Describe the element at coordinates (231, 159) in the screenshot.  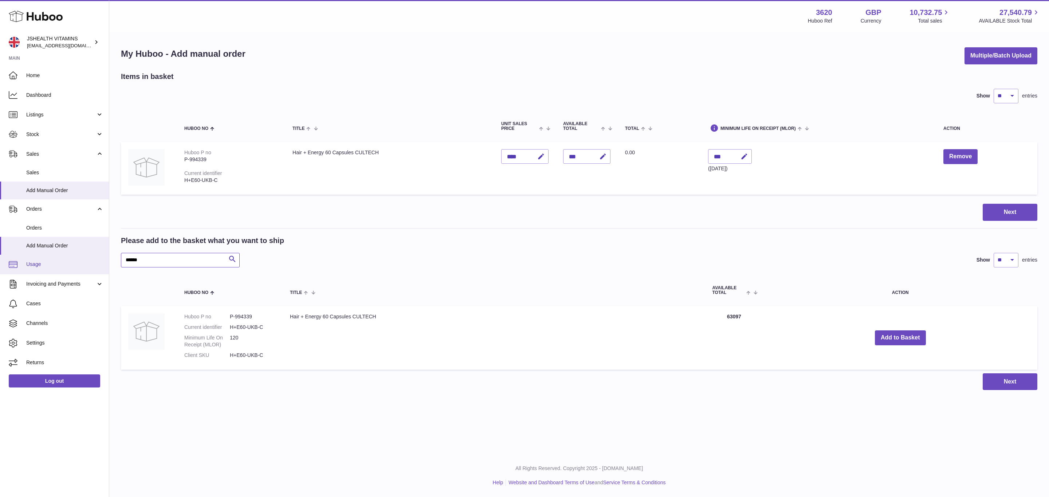
I see `div: P-994339` at that location.